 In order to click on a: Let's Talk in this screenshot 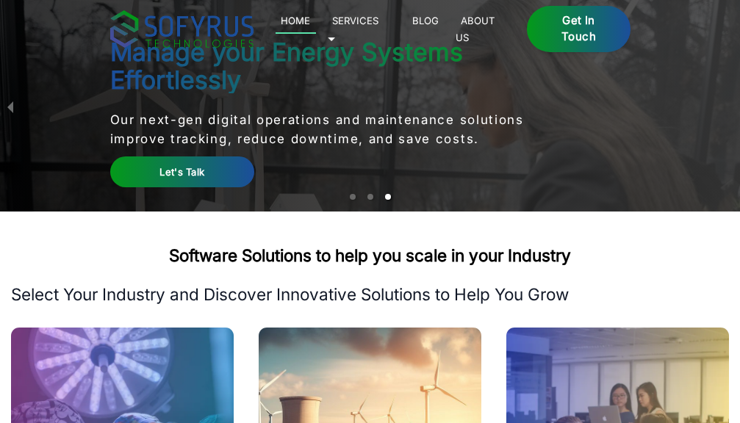, I will do `click(182, 171)`.